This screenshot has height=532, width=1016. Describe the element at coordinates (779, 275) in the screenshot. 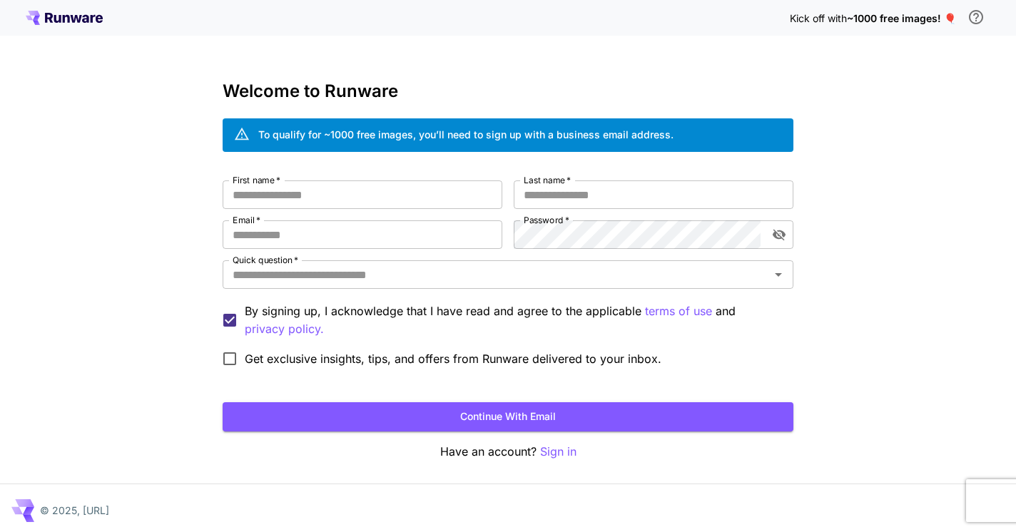

I see `button: Open` at that location.